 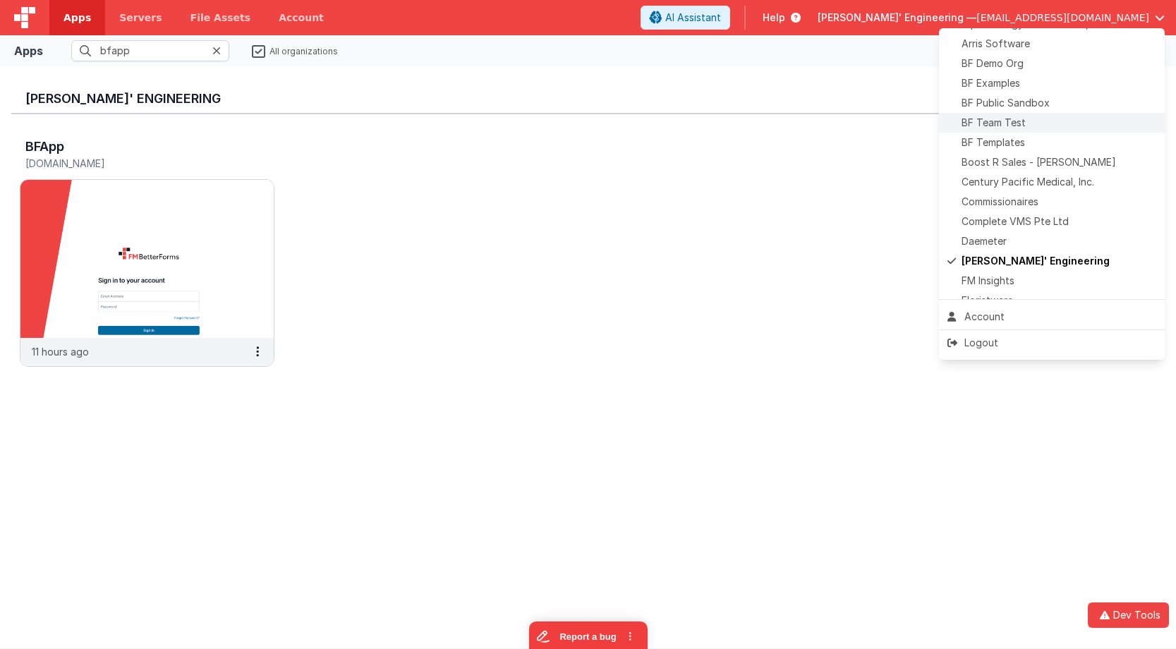 I want to click on div: Account, so click(x=1051, y=317).